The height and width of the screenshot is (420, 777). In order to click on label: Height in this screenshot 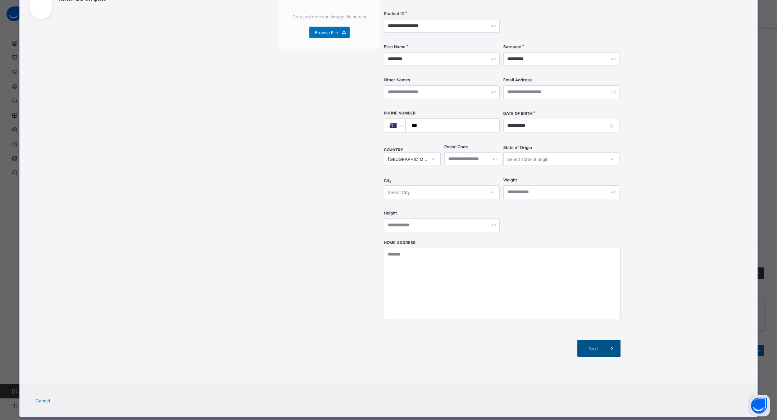, I will do `click(391, 213)`.